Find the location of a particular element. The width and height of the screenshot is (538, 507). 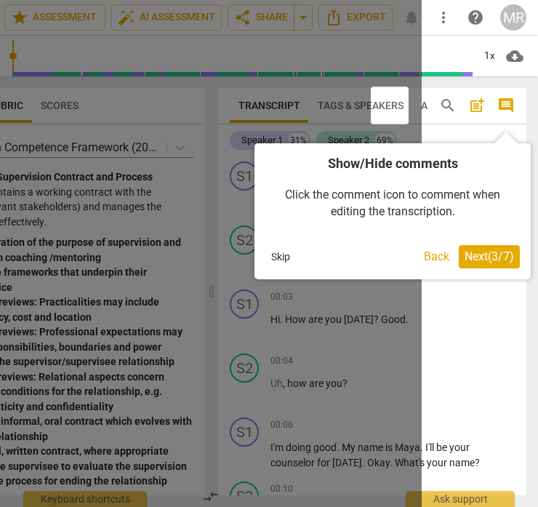

button: Show/Hide comments is located at coordinates (506, 105).